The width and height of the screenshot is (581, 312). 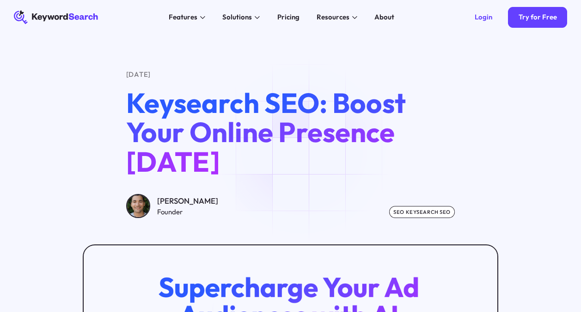 I want to click on div: Founder, so click(x=188, y=212).